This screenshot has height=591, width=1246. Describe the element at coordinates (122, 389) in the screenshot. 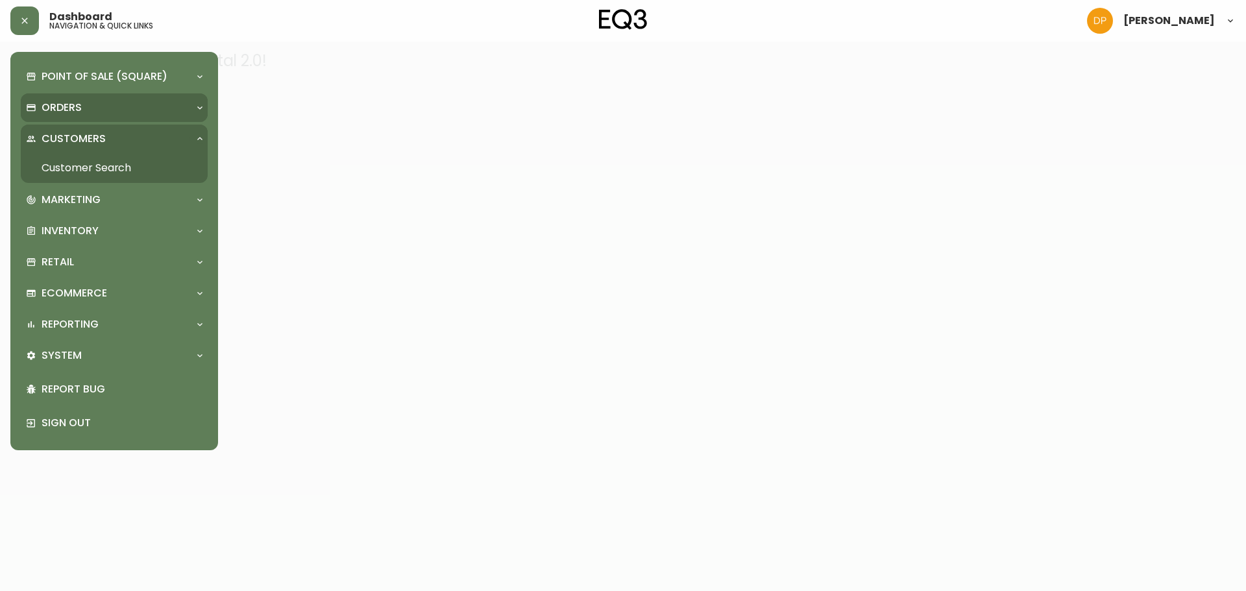

I see `p: Report Bug` at that location.